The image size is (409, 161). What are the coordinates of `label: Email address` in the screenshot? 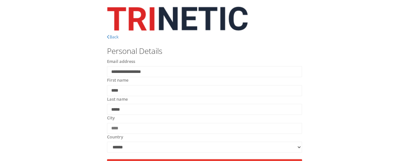 It's located at (121, 62).